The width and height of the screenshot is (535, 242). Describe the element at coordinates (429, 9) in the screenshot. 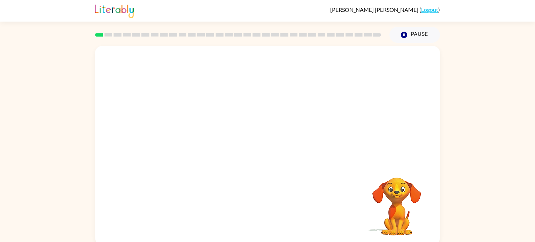

I see `a: Logout` at that location.